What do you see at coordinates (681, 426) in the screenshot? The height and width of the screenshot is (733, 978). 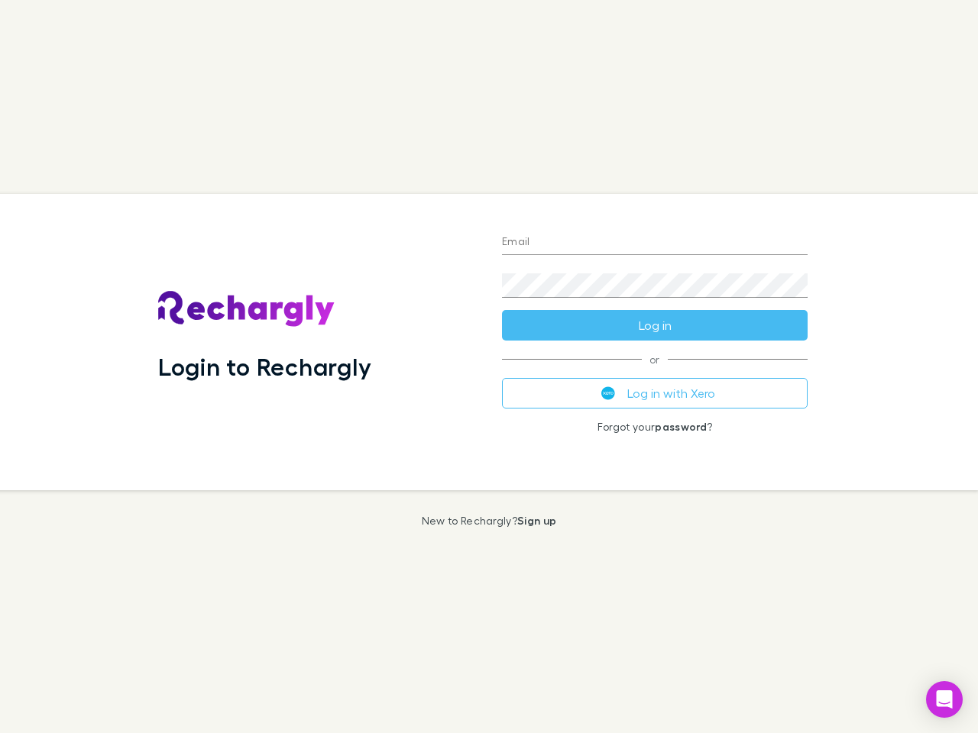 I see `a: password` at bounding box center [681, 426].